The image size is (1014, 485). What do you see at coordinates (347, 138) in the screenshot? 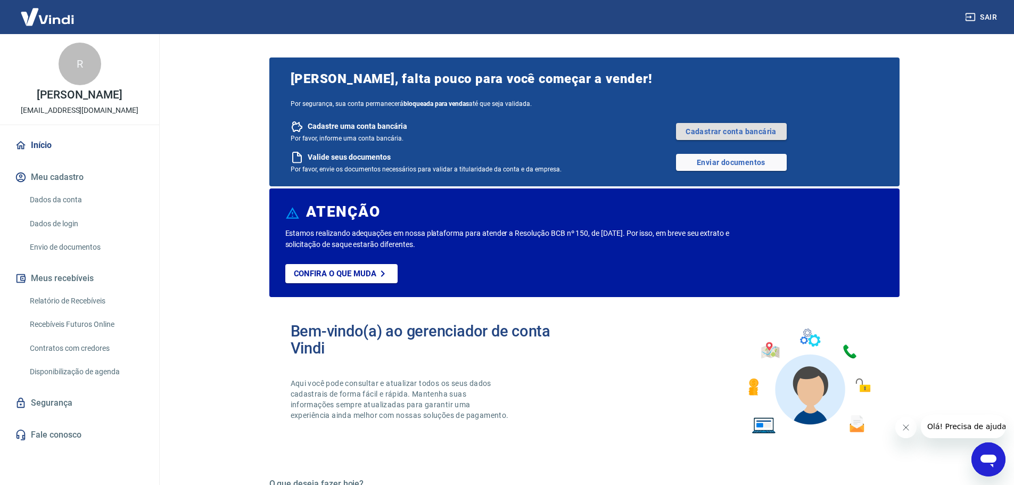
I see `span: Por favor, informe uma conta bancária.` at bounding box center [347, 138].